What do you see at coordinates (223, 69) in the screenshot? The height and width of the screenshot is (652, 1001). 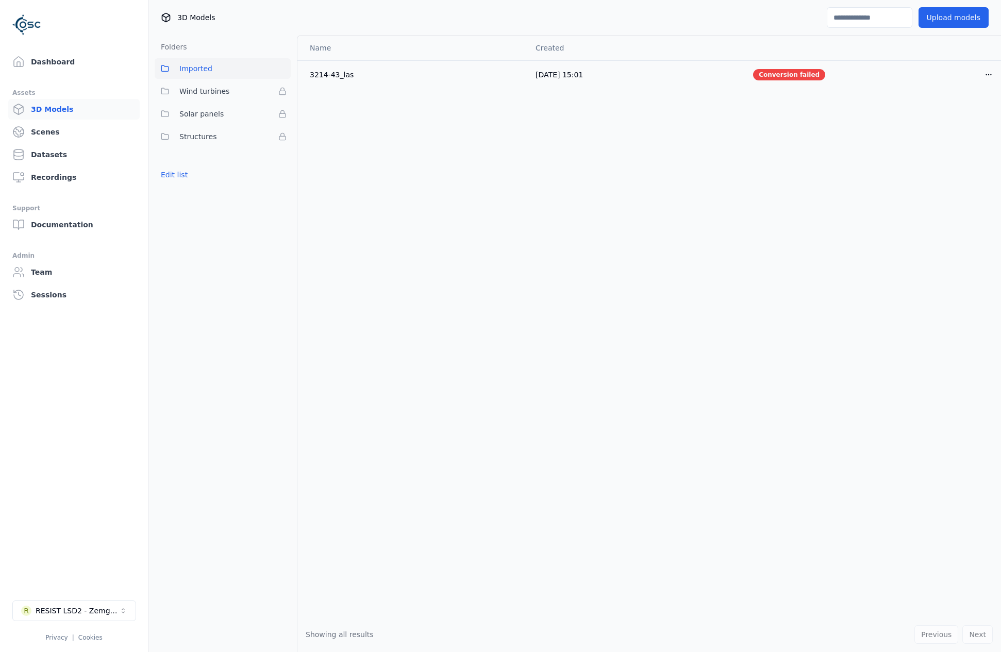 I see `button: Imported` at bounding box center [223, 69].